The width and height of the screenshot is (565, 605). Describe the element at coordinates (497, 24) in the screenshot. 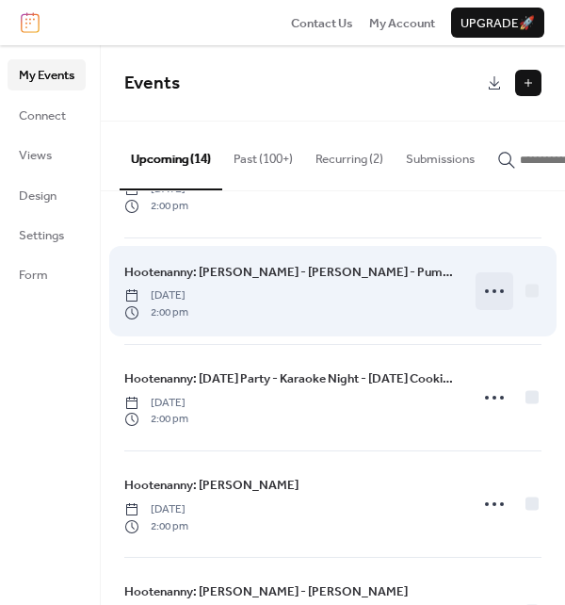

I see `span: Upgrade 🚀` at that location.